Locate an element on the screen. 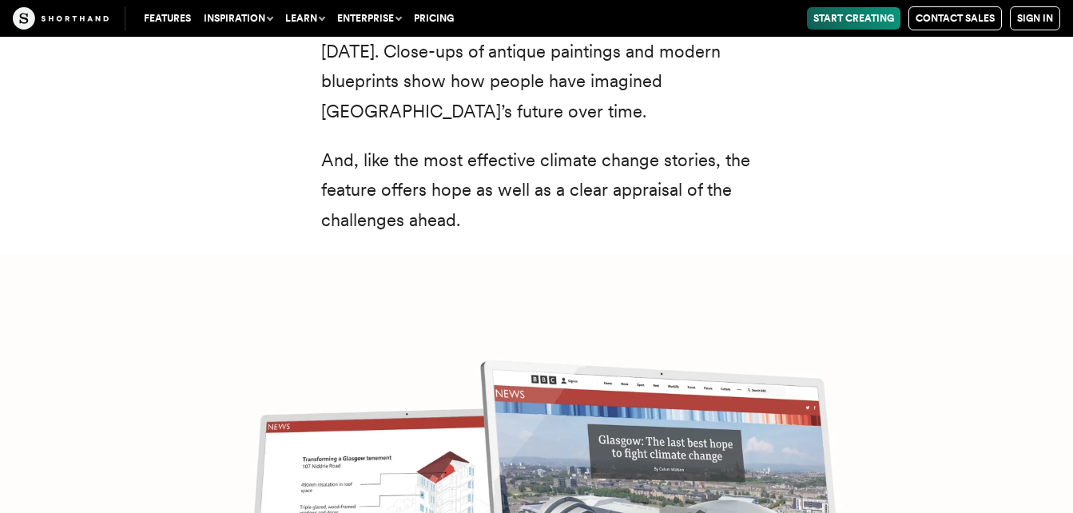 Image resolution: width=1073 pixels, height=513 pixels. p: And, like the most effective climate change stories, the feature offers hope as well as a clear a... is located at coordinates (537, 190).